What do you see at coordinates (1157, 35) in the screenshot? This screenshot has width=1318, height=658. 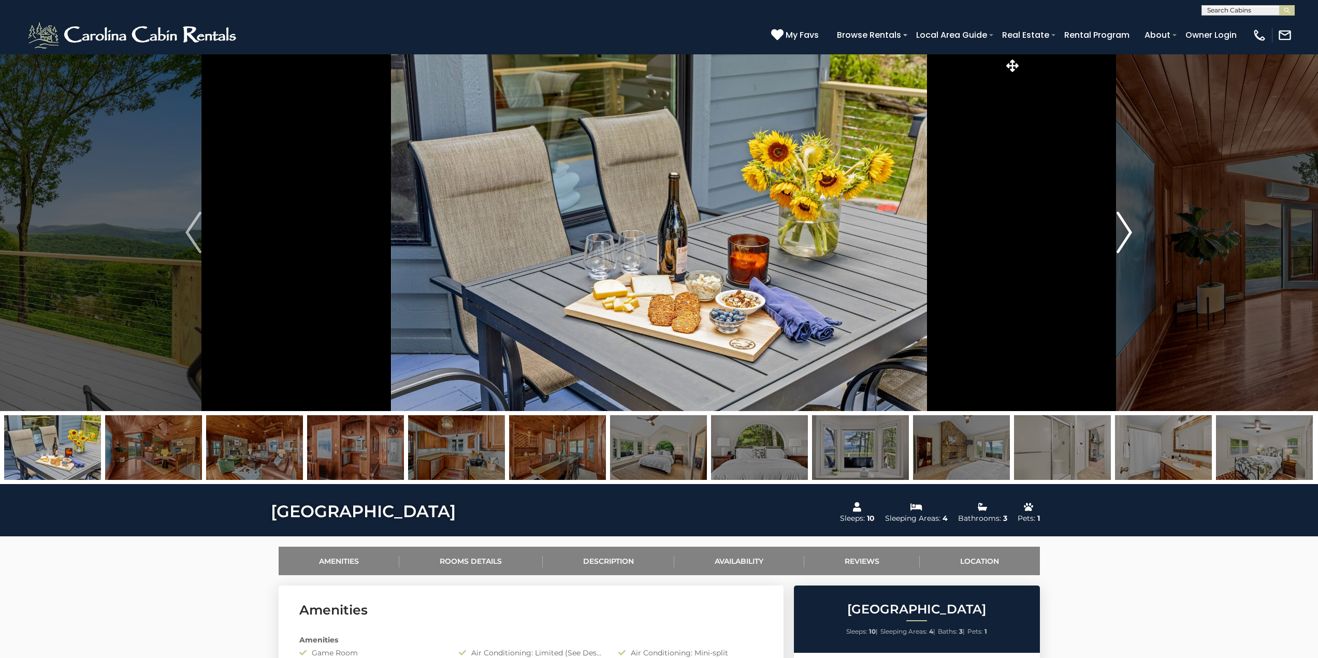 I see `a: About` at bounding box center [1157, 35].